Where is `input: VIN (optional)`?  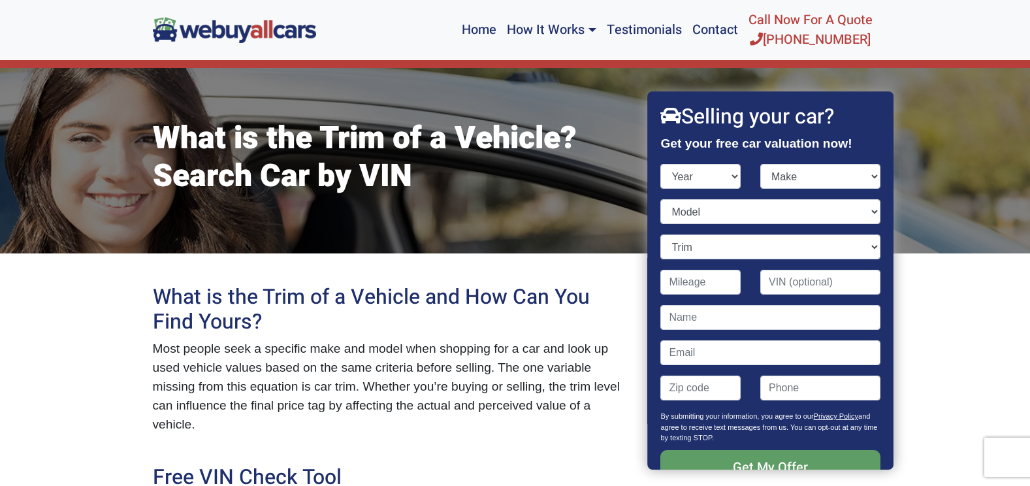
input: VIN (optional) is located at coordinates (820, 282).